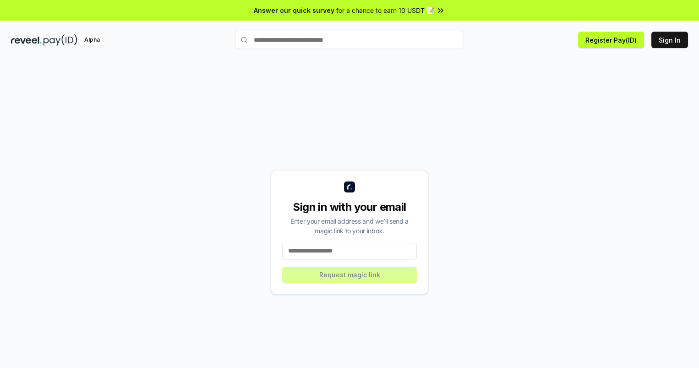  What do you see at coordinates (385, 10) in the screenshot?
I see `span: for a chance to earn 10 USDT 📝` at bounding box center [385, 10].